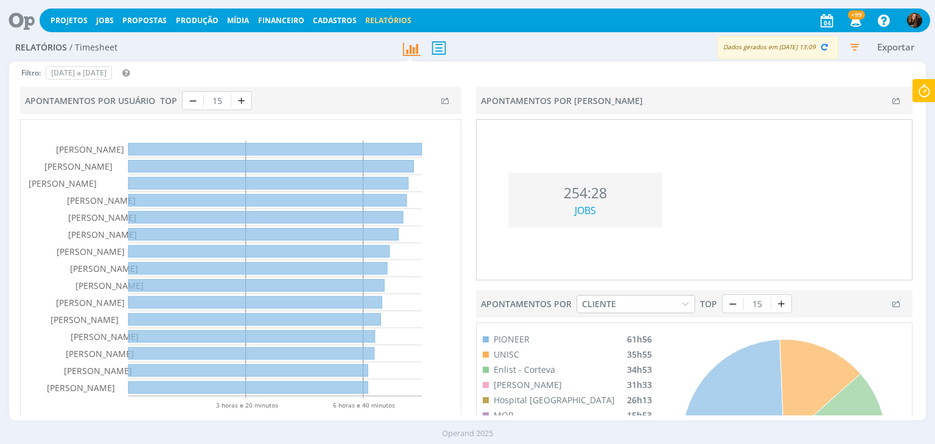 This screenshot has height=444, width=935. I want to click on a: Projetos, so click(69, 20).